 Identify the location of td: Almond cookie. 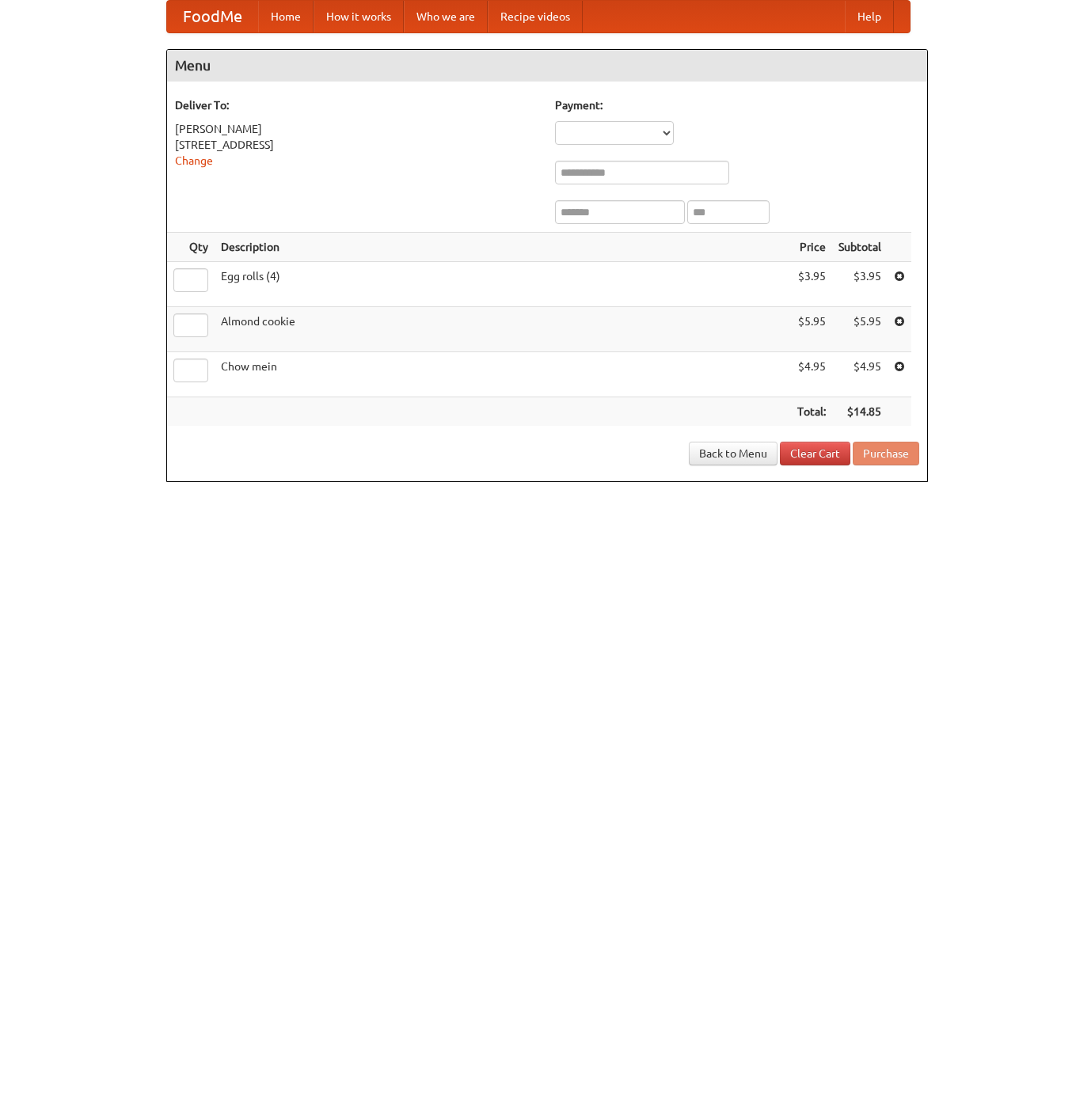
(503, 330).